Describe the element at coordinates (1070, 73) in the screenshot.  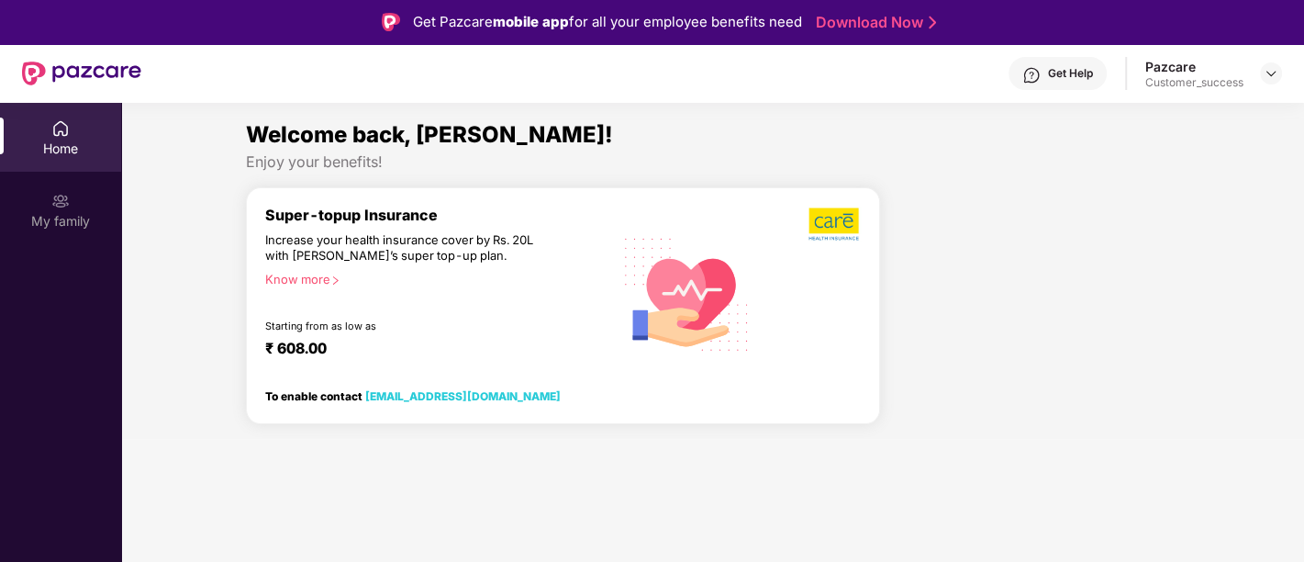
I see `div: Get Help` at that location.